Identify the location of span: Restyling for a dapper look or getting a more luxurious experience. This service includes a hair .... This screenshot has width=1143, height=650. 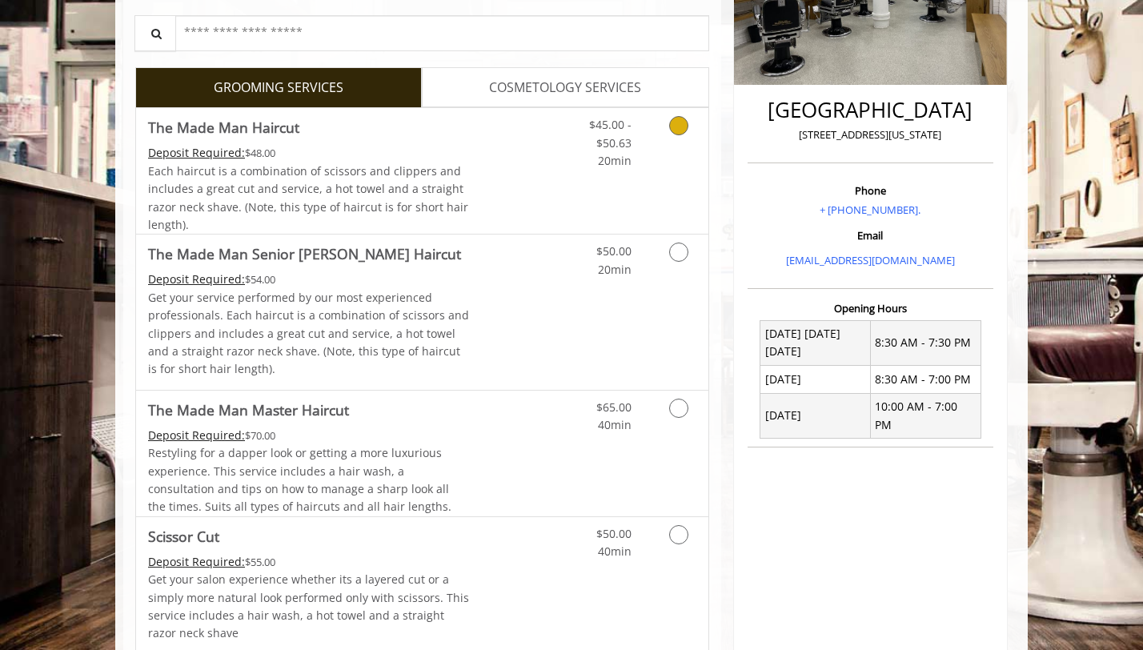
(299, 479).